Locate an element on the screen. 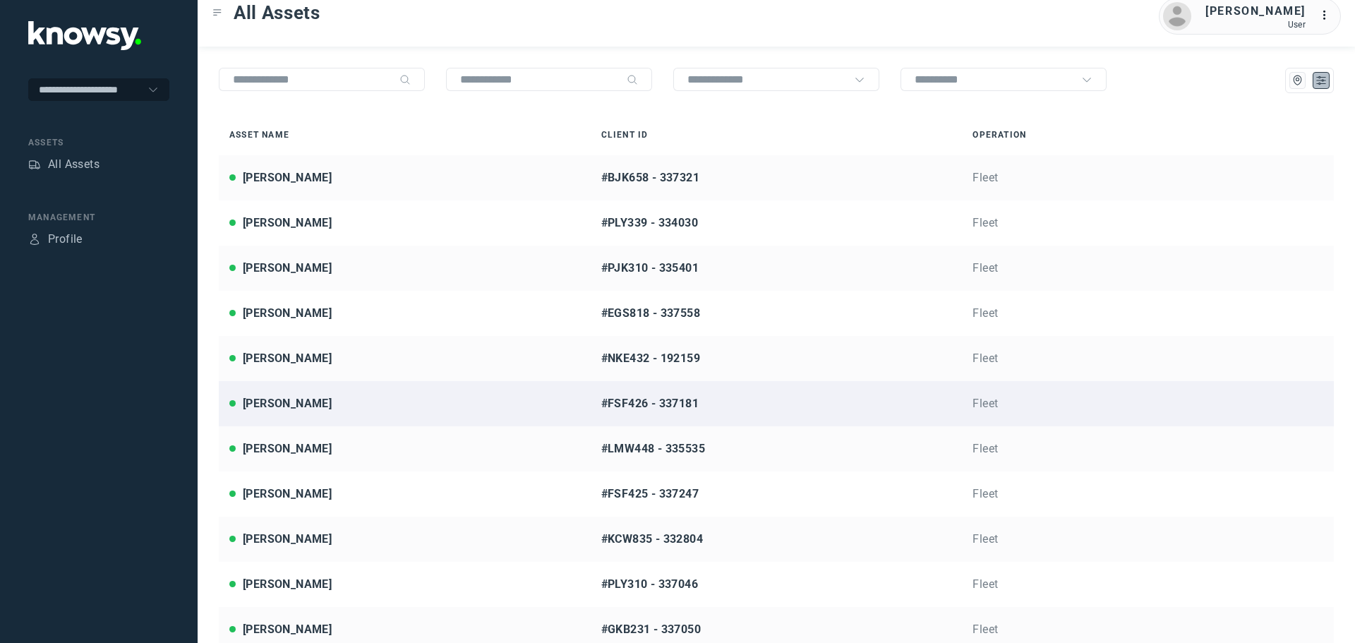 Image resolution: width=1355 pixels, height=643 pixels. div: All Assets is located at coordinates (73, 164).